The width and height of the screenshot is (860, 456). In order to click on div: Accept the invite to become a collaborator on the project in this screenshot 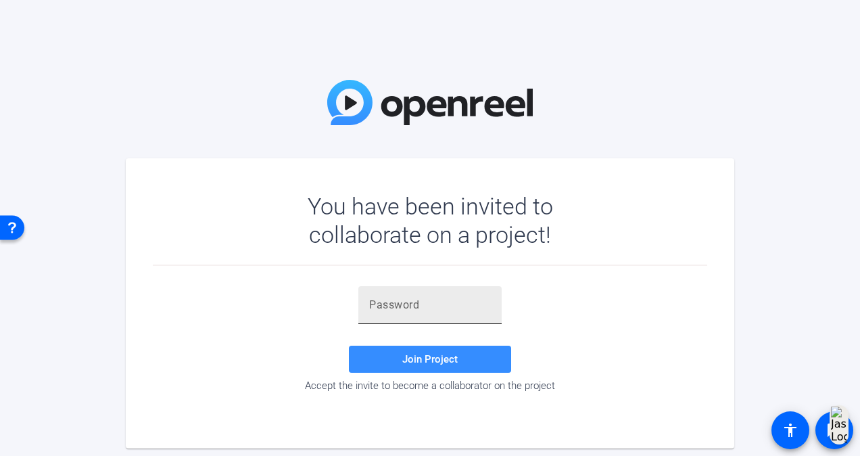, I will do `click(430, 385)`.